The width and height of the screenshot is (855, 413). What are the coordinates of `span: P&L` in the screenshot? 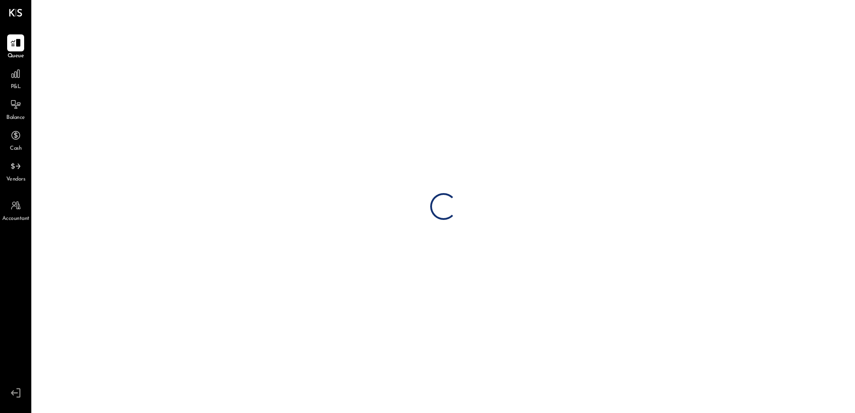 It's located at (16, 87).